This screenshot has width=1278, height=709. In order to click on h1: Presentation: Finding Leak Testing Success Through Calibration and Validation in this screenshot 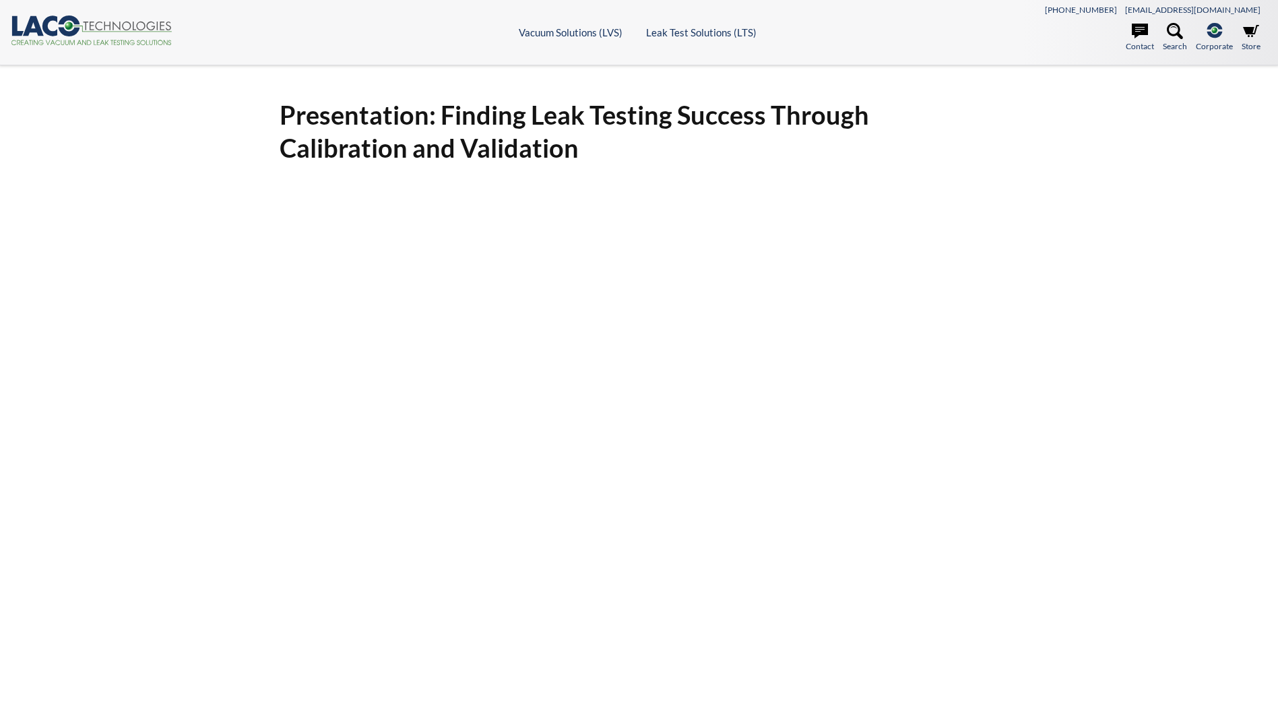, I will do `click(639, 131)`.